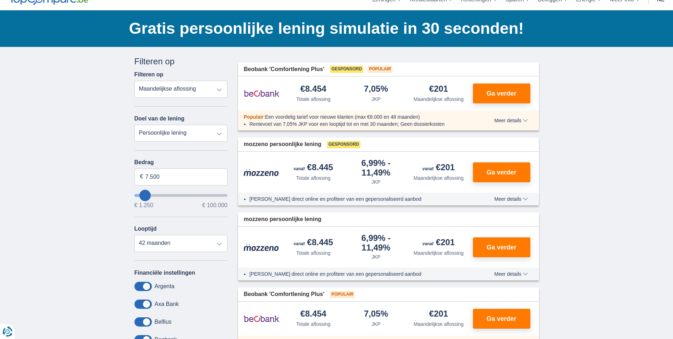 The image size is (673, 339). Describe the element at coordinates (146, 229) in the screenshot. I see `label: Looptijd` at that location.